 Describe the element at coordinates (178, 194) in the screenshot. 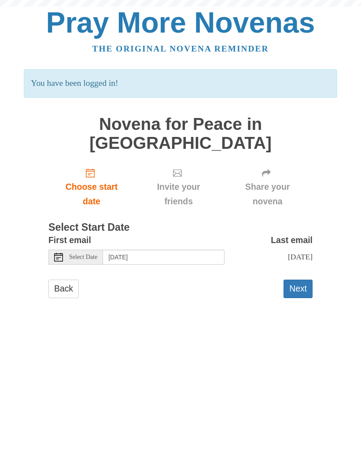

I see `span: Invite your friends` at that location.